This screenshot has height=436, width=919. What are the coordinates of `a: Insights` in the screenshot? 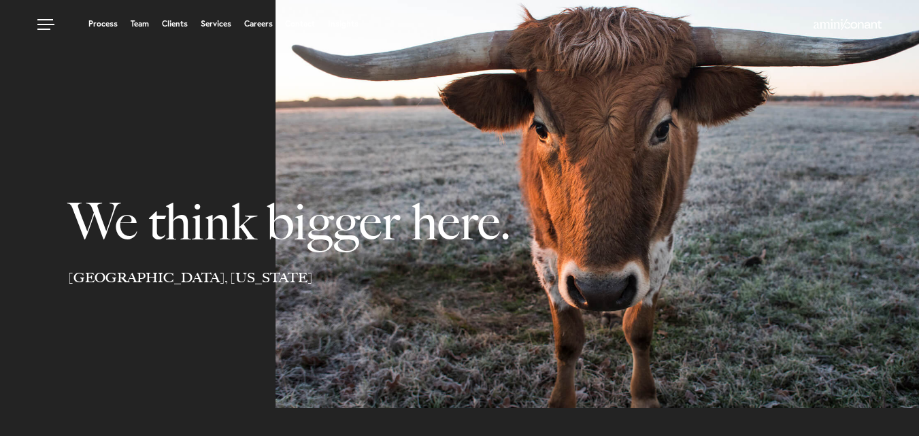 It's located at (343, 24).